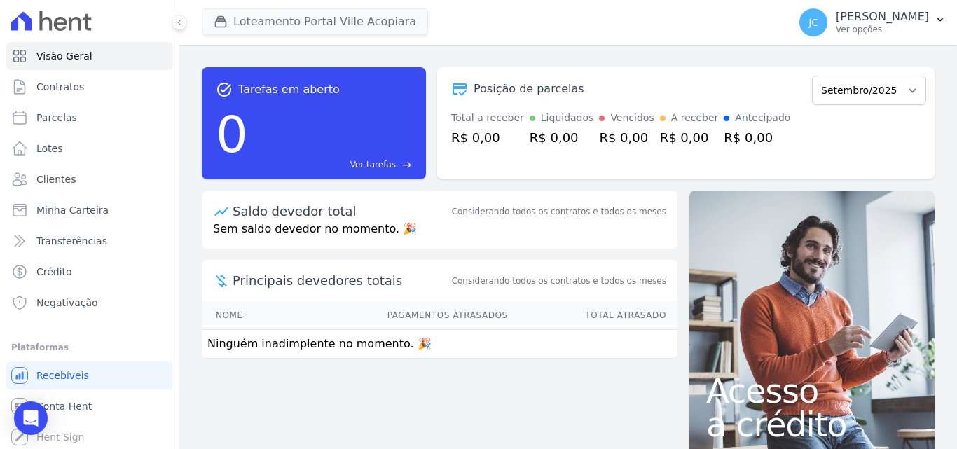 This screenshot has width=957, height=449. I want to click on span: Minha Carteira, so click(72, 210).